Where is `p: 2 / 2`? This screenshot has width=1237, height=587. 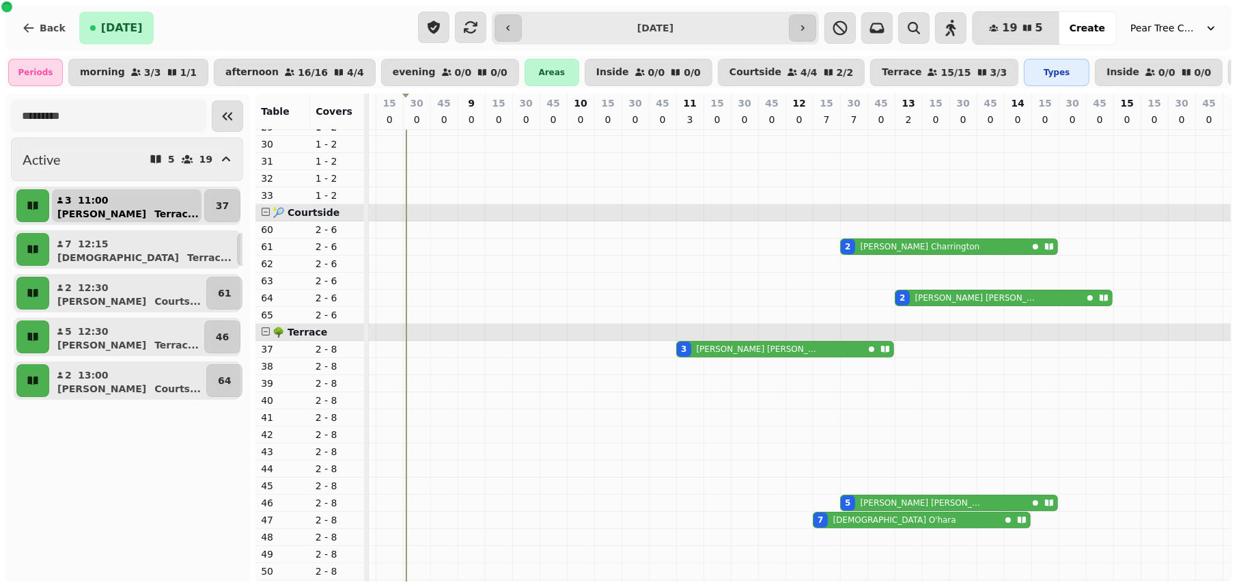 p: 2 / 2 is located at coordinates (845, 72).